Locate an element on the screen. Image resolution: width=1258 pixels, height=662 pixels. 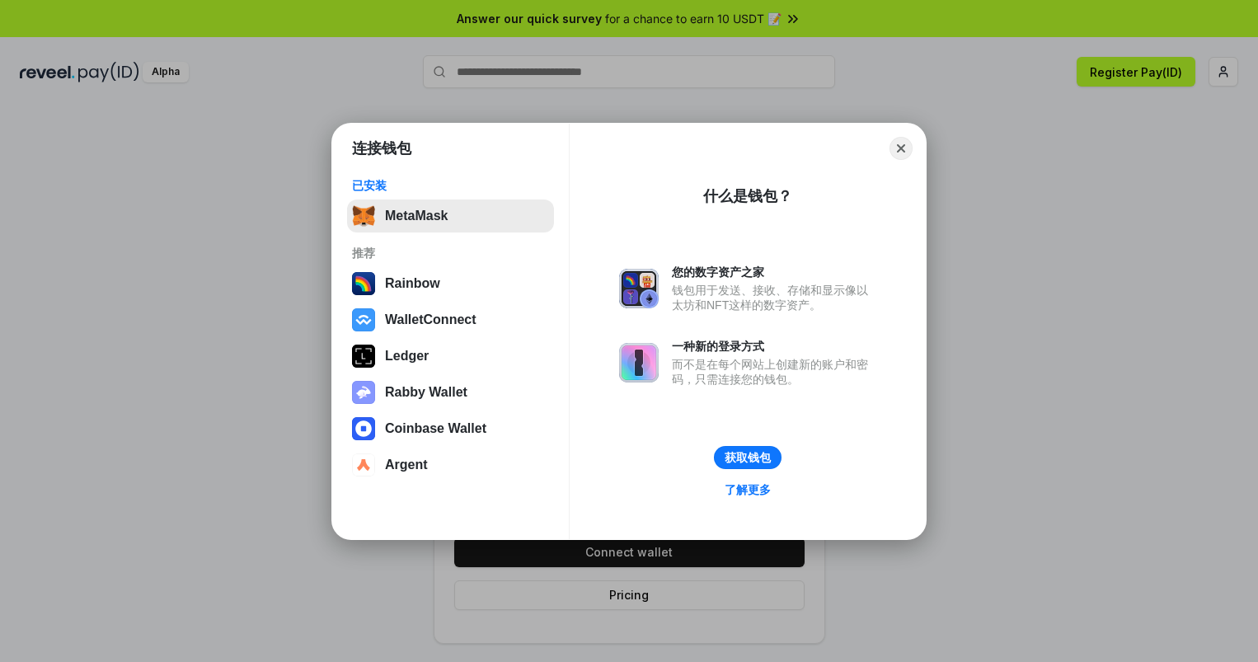
div: 而不是在每个网站上创建新的账户和密码，只需连接您的钱包。 is located at coordinates (774, 372).